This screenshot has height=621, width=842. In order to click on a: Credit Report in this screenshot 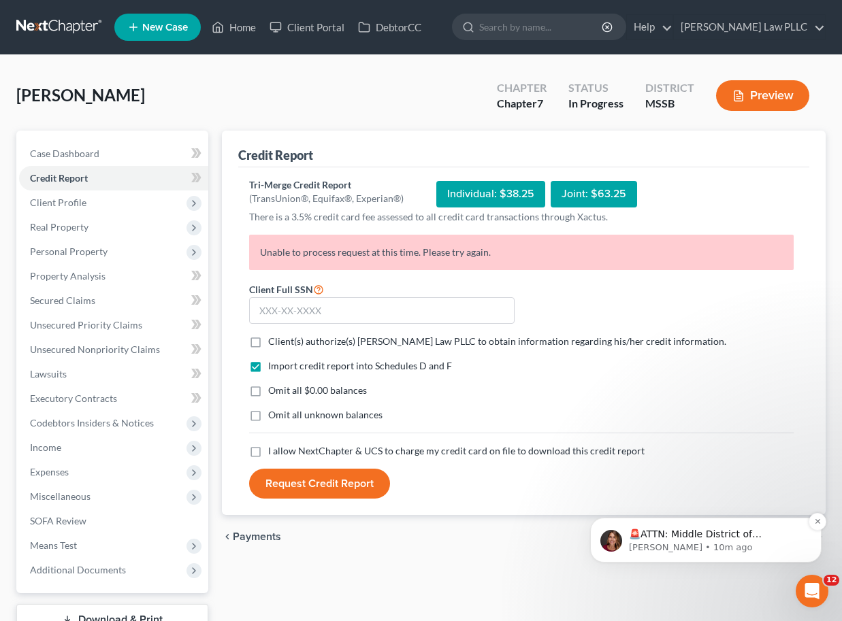, I will do `click(114, 178)`.